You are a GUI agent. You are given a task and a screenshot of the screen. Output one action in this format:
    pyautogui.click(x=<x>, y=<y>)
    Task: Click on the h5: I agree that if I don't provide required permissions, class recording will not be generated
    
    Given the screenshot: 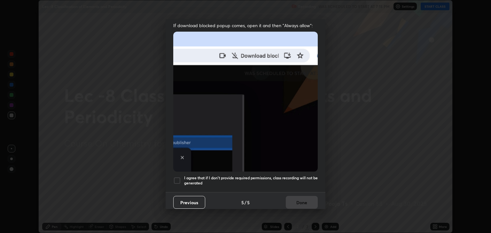 What is the action you would take?
    pyautogui.click(x=251, y=180)
    